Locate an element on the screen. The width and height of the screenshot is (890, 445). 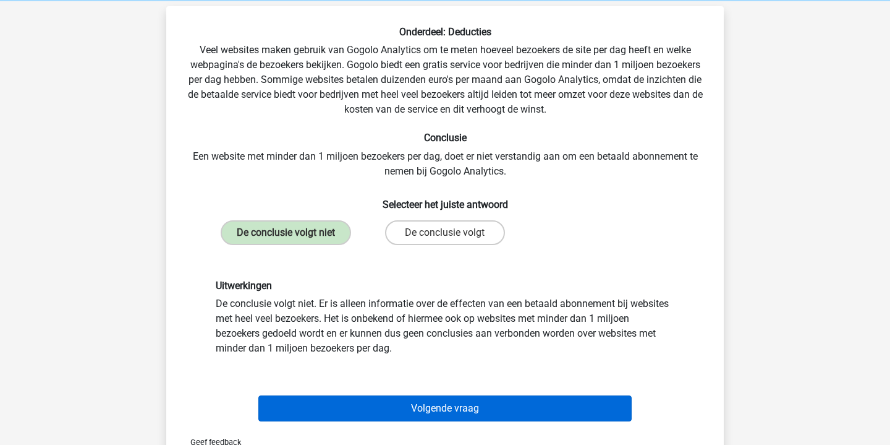
div: De conclusie volgt niet. Er is alleen informatie over de effecten van een betaald abonnement bij ... is located at coordinates (445, 317).